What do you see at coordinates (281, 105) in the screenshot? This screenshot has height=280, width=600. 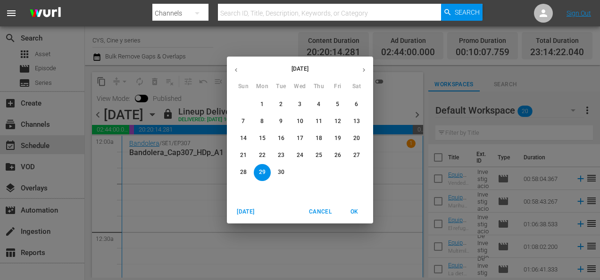 I see `button: 2` at bounding box center [281, 105].